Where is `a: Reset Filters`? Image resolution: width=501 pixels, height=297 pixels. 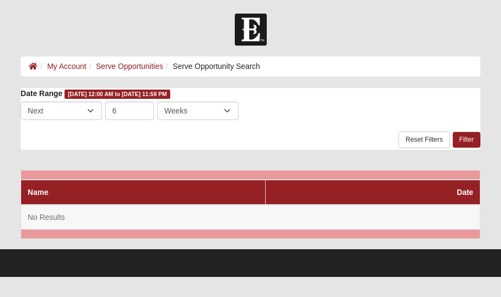 a: Reset Filters is located at coordinates (424, 139).